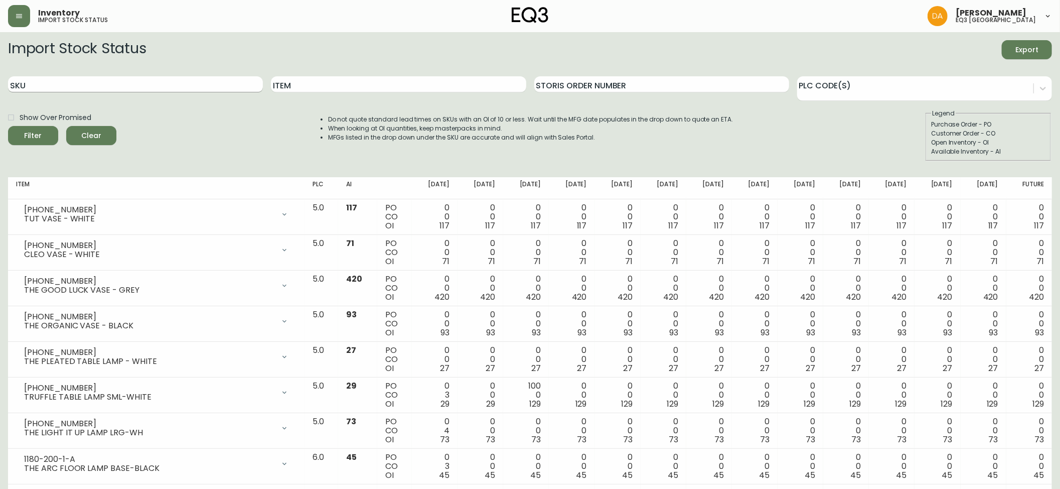  I want to click on div: Purchase Order - PO, so click(988, 124).